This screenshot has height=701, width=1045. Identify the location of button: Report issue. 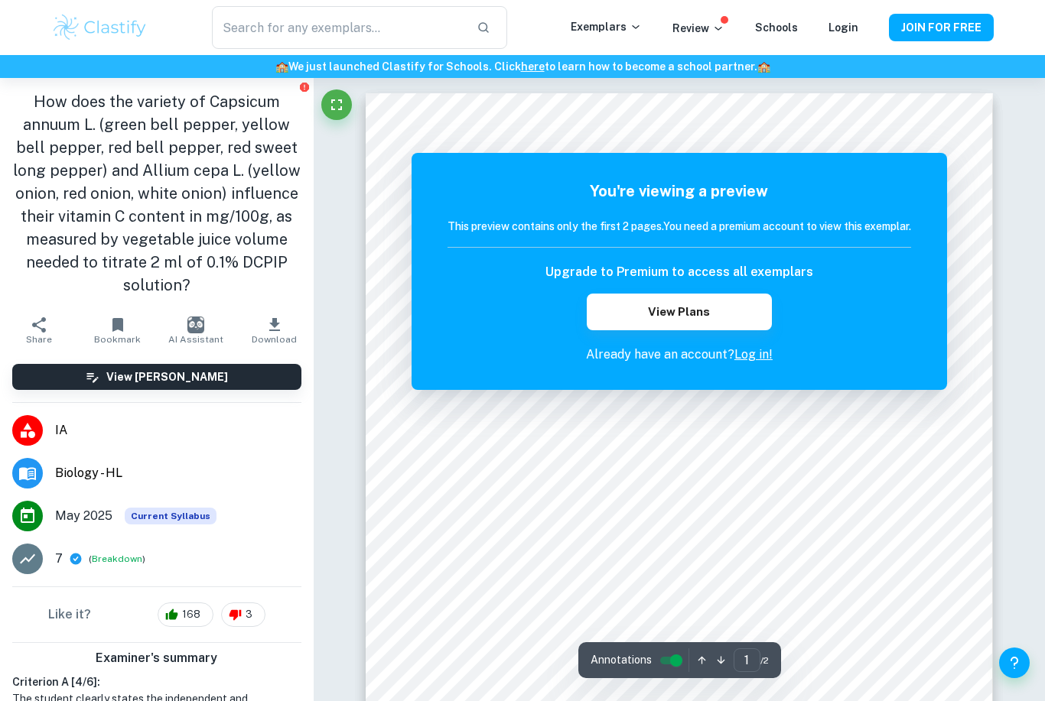
(304, 86).